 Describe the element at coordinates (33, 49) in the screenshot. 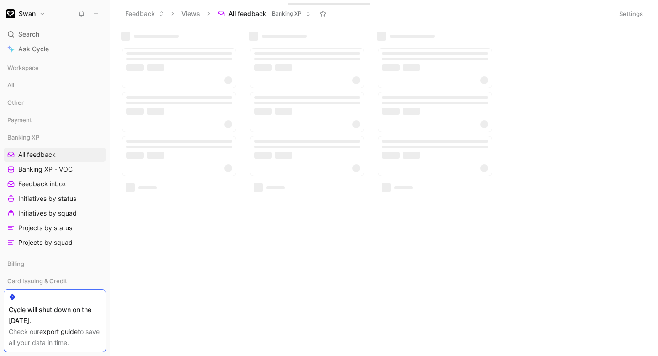

I see `span: Ask Cycle` at that location.